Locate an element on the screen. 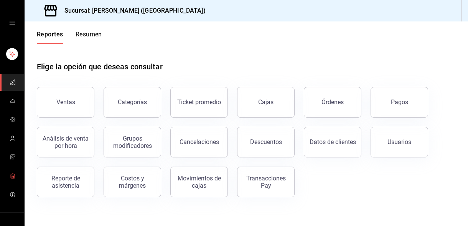  button: Resumen is located at coordinates (89, 37).